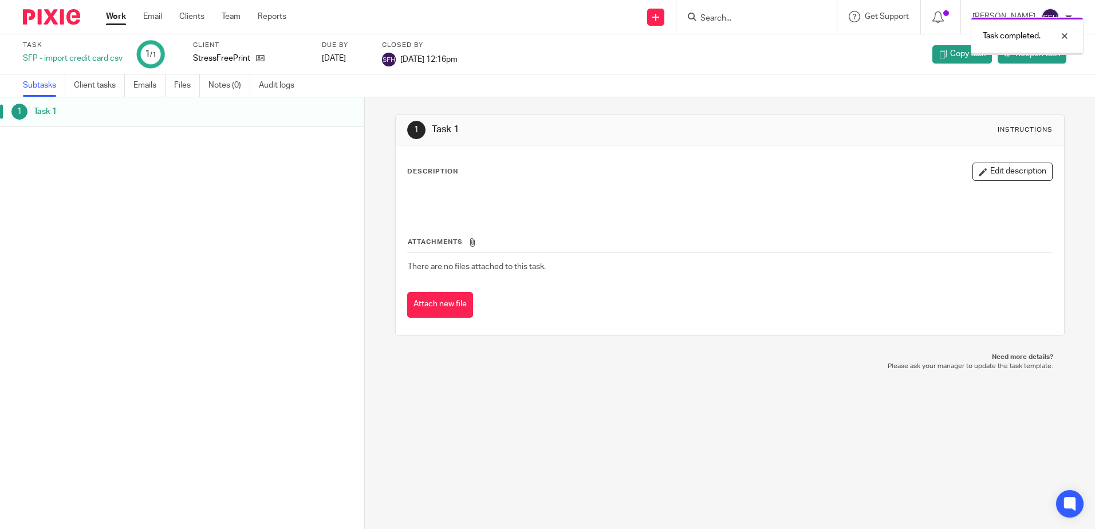  I want to click on p: Description, so click(433, 172).